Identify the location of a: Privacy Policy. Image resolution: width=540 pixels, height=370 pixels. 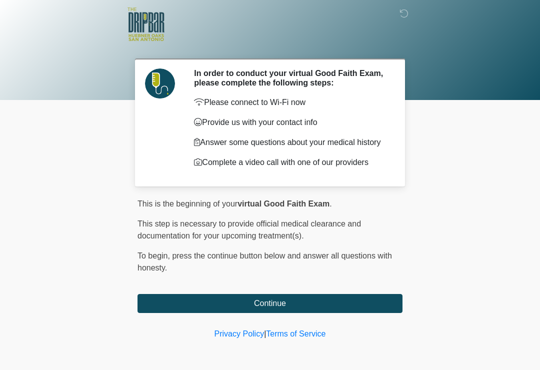
(239, 333).